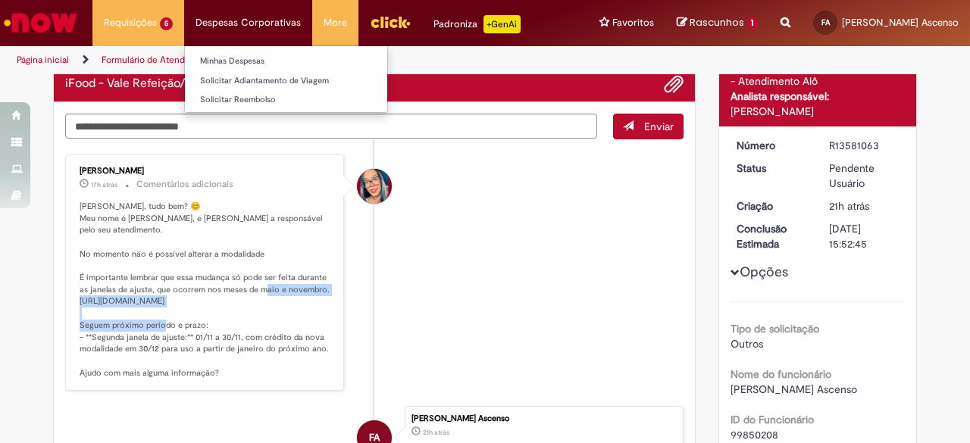  I want to click on img: ServiceNow, so click(40, 23).